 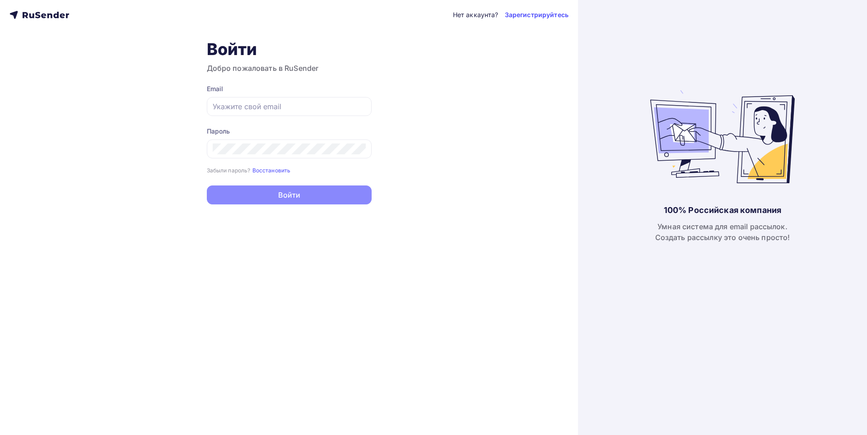 What do you see at coordinates (289, 131) in the screenshot?
I see `div: Пароль` at bounding box center [289, 131].